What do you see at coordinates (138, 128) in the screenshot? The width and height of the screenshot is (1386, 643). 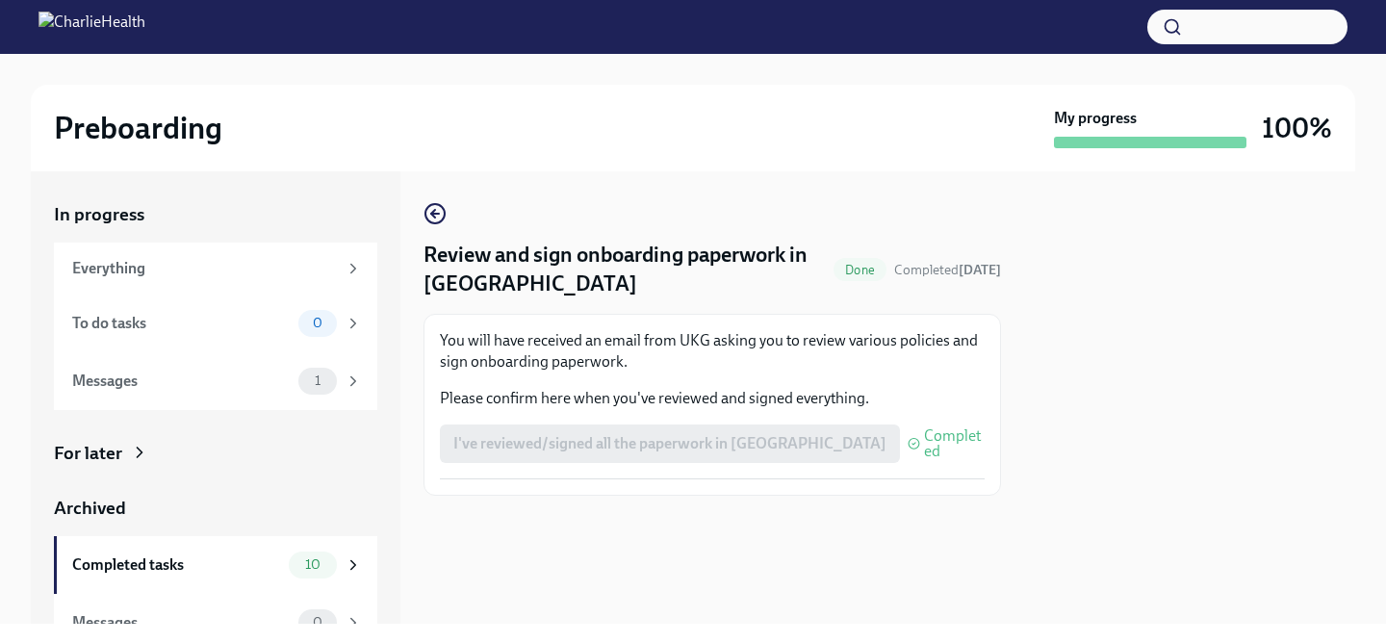 I see `h2: Preboarding` at bounding box center [138, 128].